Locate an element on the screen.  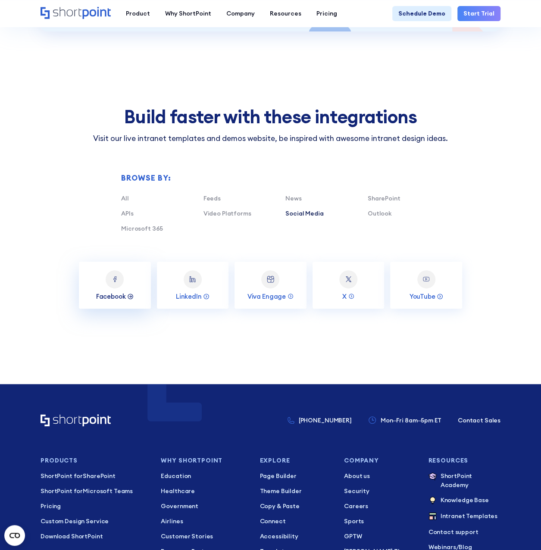
h2: Build faster with these integrations is located at coordinates (270, 117).